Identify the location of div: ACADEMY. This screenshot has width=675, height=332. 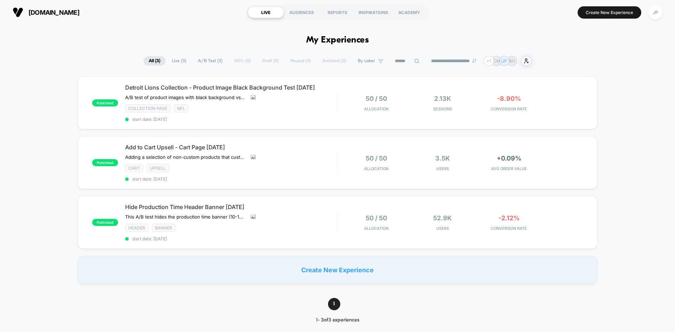
(409, 12).